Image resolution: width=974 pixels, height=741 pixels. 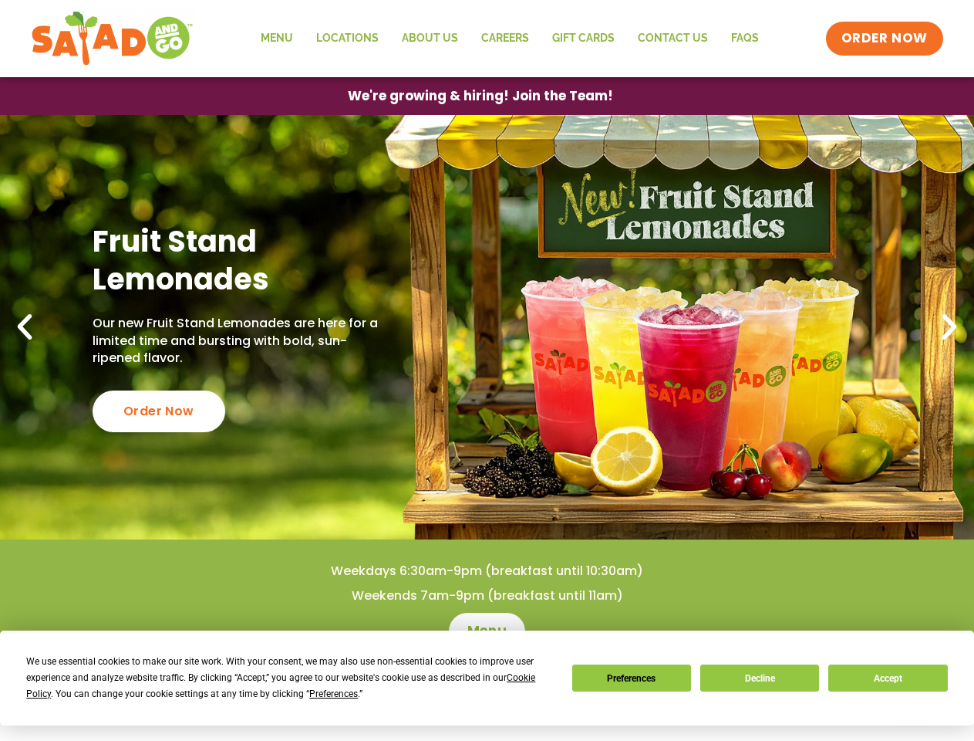 What do you see at coordinates (885, 39) in the screenshot?
I see `span: ORDER NOW` at bounding box center [885, 39].